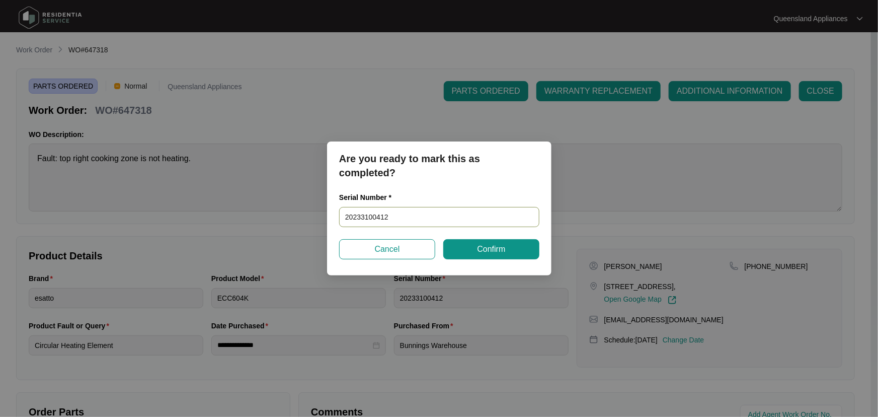 The width and height of the screenshot is (878, 417). I want to click on button: Cancel, so click(387, 249).